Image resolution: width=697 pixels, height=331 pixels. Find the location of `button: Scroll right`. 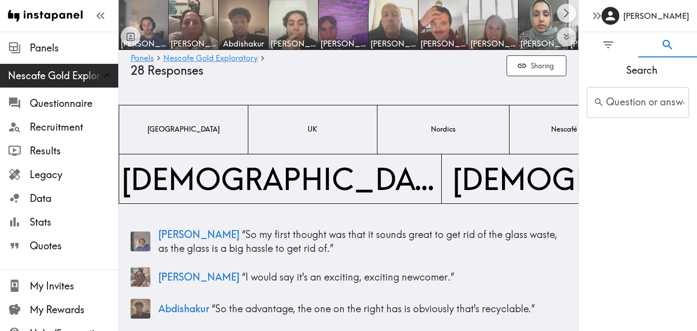

button: Scroll right is located at coordinates (566, 13).